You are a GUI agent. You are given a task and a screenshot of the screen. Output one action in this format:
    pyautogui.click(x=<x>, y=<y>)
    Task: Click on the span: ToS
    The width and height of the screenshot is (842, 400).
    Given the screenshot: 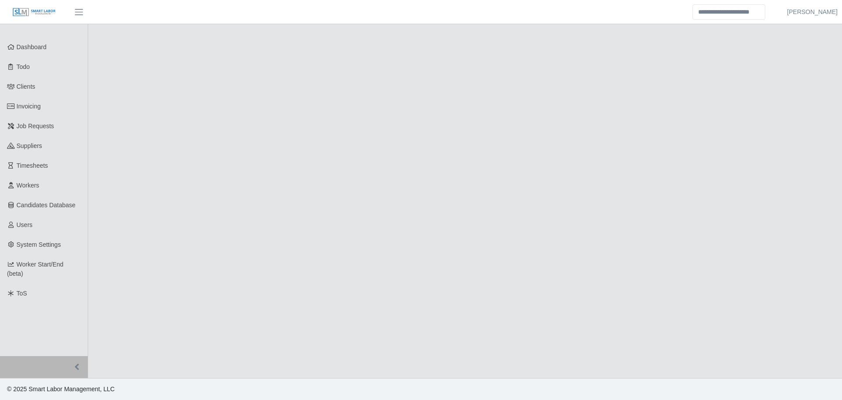 What is the action you would take?
    pyautogui.click(x=22, y=293)
    